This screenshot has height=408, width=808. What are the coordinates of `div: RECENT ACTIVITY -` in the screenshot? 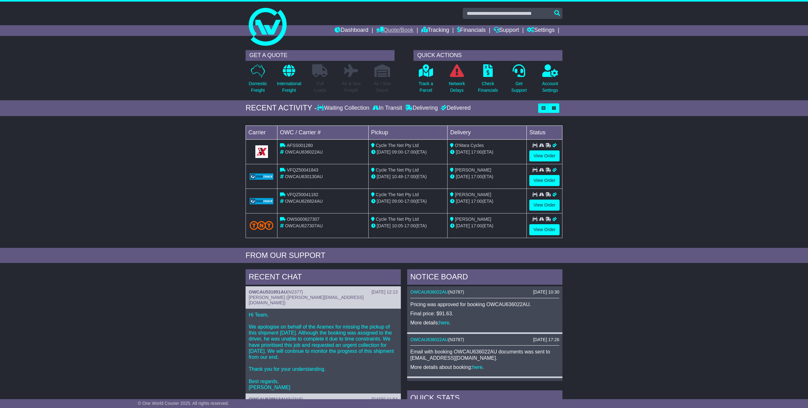 It's located at (281, 108).